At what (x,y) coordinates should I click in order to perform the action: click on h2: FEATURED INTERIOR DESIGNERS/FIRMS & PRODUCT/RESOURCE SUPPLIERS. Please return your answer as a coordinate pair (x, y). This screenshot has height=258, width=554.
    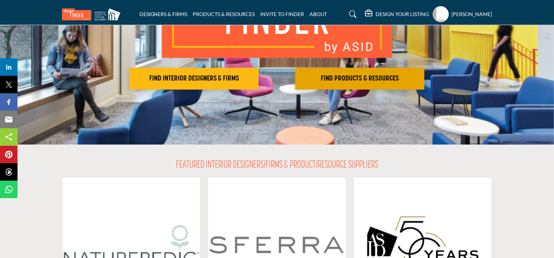
    Looking at the image, I should click on (277, 166).